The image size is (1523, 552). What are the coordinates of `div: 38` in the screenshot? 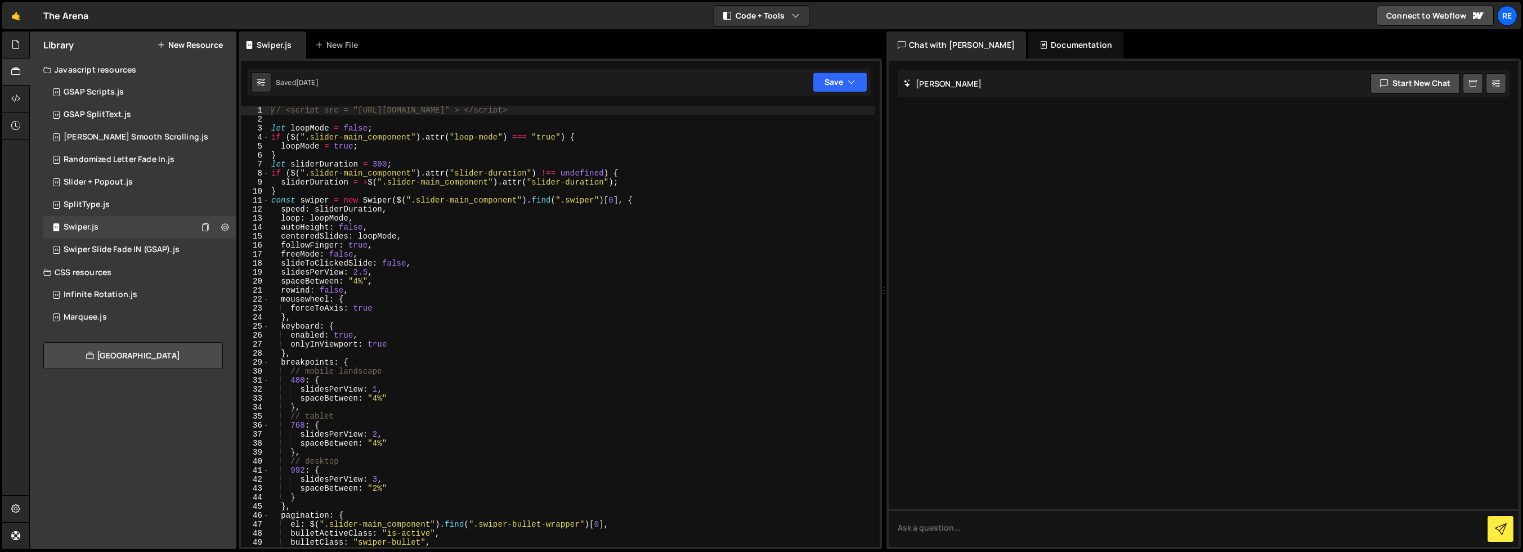 It's located at (255, 443).